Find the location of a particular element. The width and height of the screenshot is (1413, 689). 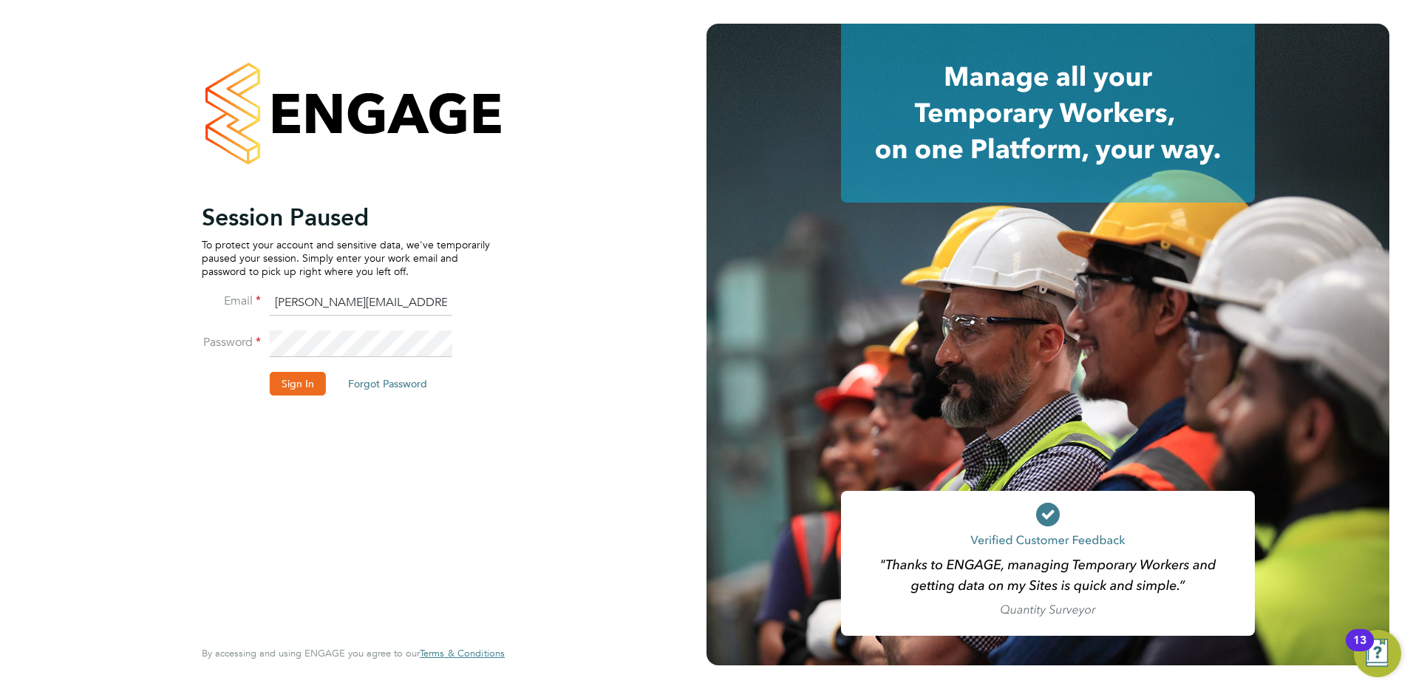

button: Forgot Password is located at coordinates (387, 384).